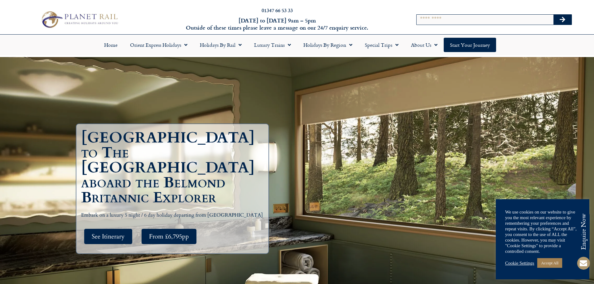 The width and height of the screenshot is (594, 284). I want to click on a: See Itinerary, so click(108, 236).